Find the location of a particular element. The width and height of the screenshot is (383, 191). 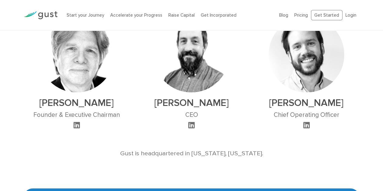

a: Accelerate your Progress is located at coordinates (136, 15).